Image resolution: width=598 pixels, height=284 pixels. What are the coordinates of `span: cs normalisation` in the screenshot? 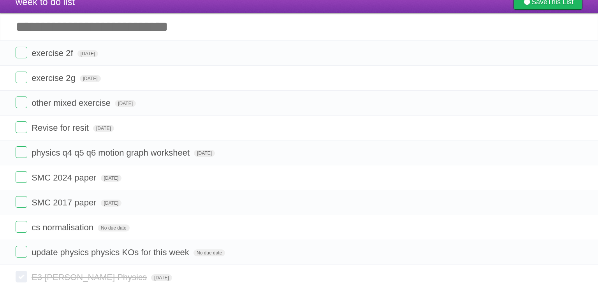 It's located at (63, 227).